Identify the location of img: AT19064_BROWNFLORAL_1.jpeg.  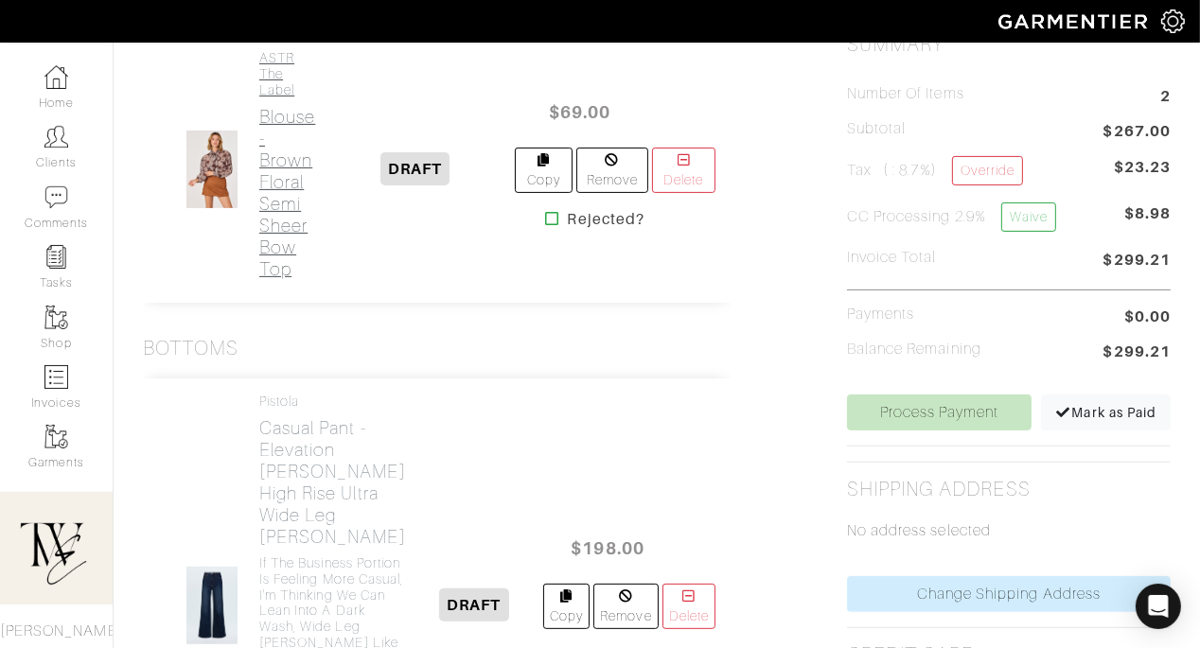
(212, 169).